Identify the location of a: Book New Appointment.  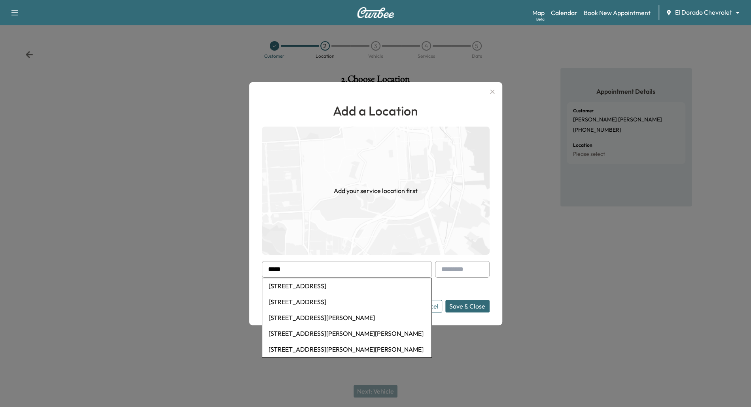
(617, 13).